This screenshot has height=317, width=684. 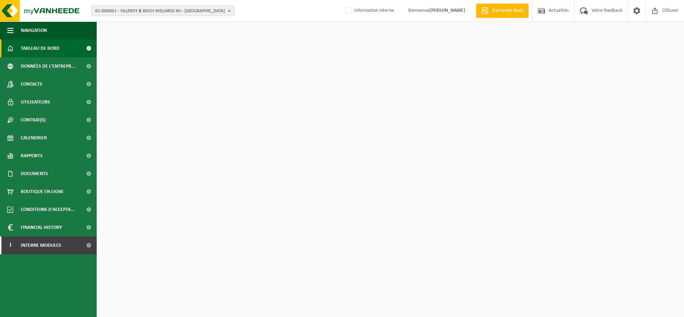 I want to click on span: Données de l'entrepr..., so click(x=48, y=66).